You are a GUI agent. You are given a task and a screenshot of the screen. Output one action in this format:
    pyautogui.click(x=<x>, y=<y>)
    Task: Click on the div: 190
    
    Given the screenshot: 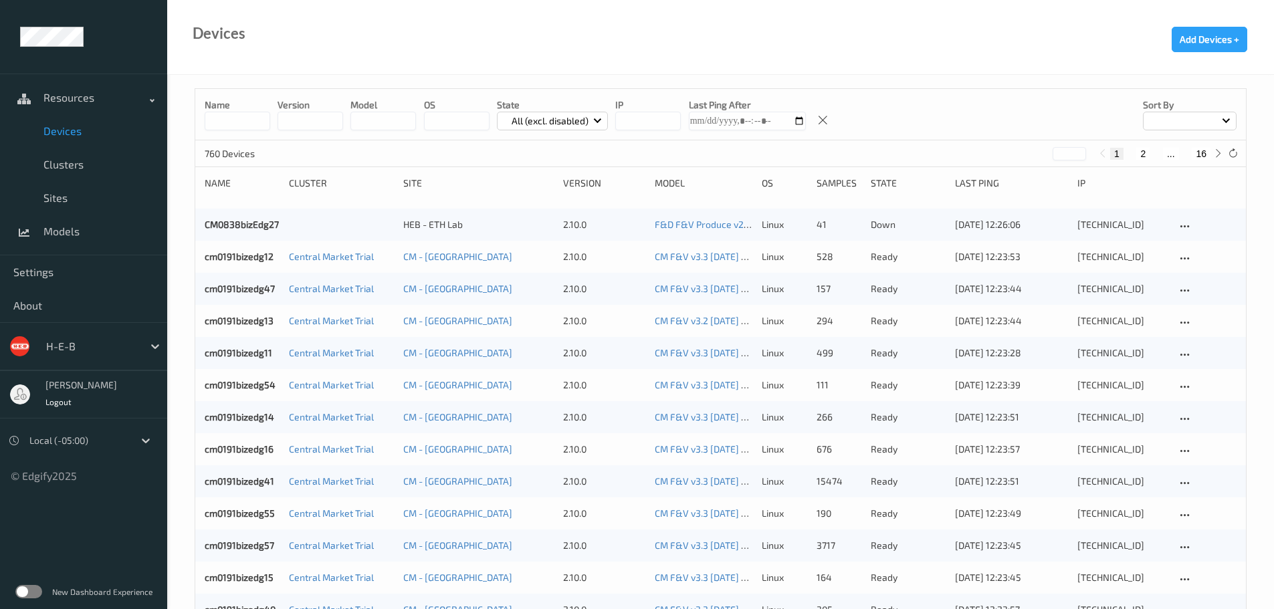 What is the action you would take?
    pyautogui.click(x=838, y=513)
    